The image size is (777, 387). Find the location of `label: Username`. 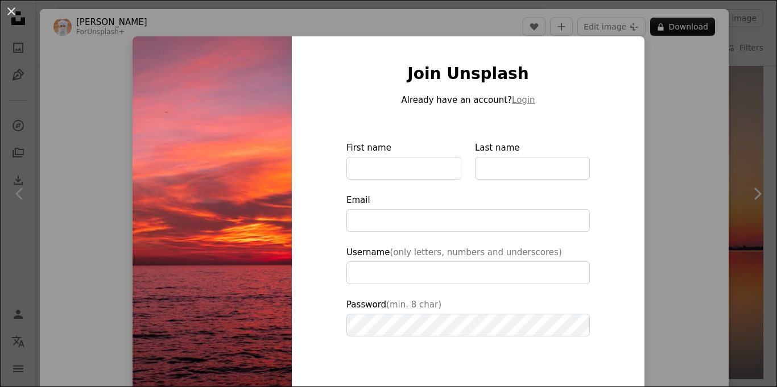

label: Username is located at coordinates (468, 265).